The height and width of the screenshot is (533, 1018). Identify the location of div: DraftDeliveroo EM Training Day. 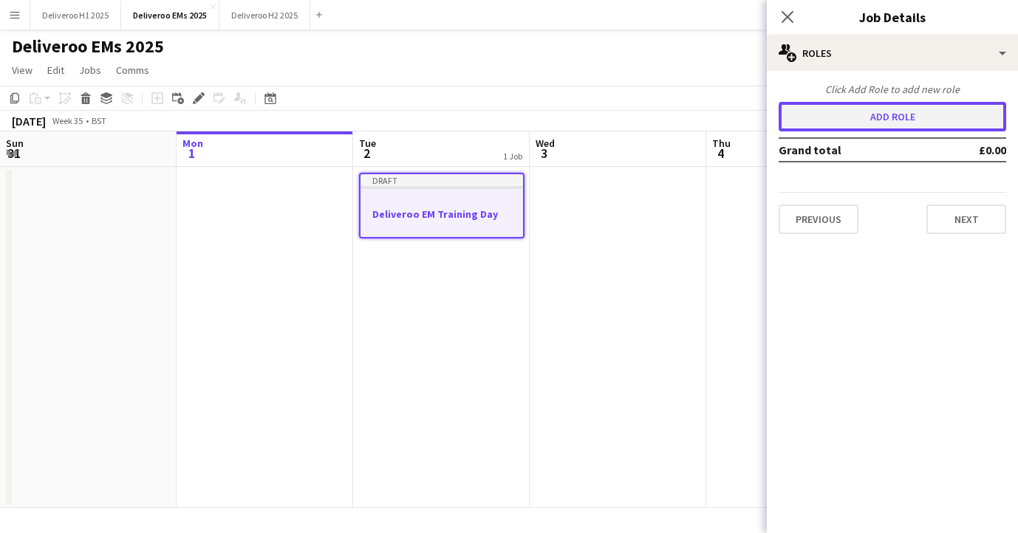
(442, 205).